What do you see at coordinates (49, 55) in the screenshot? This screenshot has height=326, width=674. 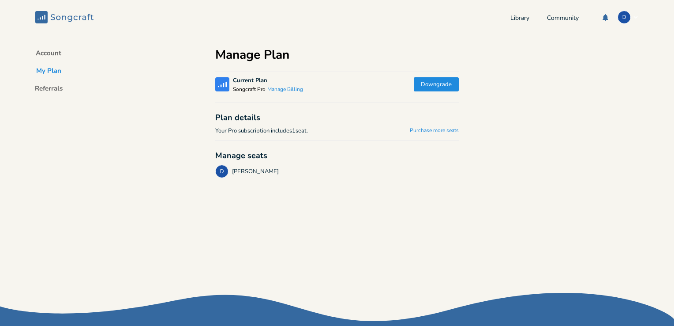 I see `button: Account` at bounding box center [49, 55].